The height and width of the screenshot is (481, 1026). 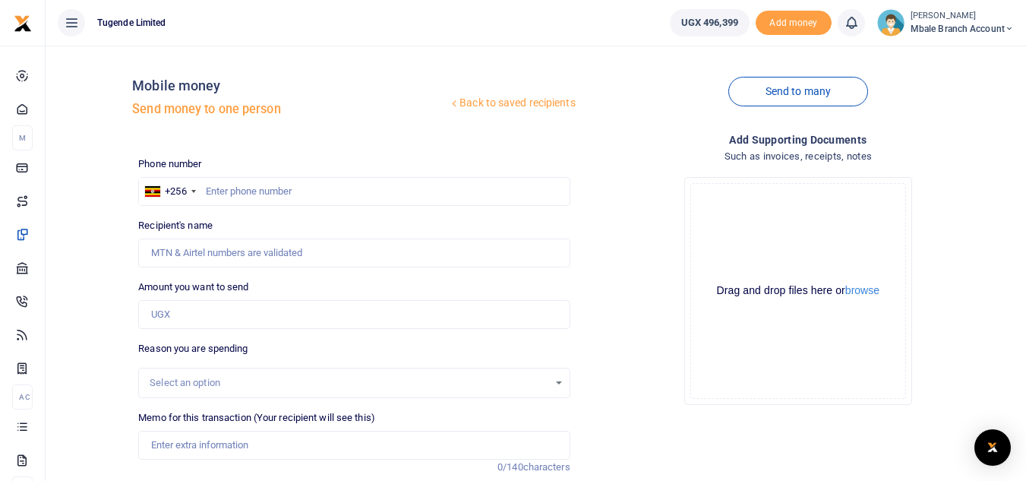 What do you see at coordinates (862, 290) in the screenshot?
I see `button: browse` at bounding box center [862, 290].